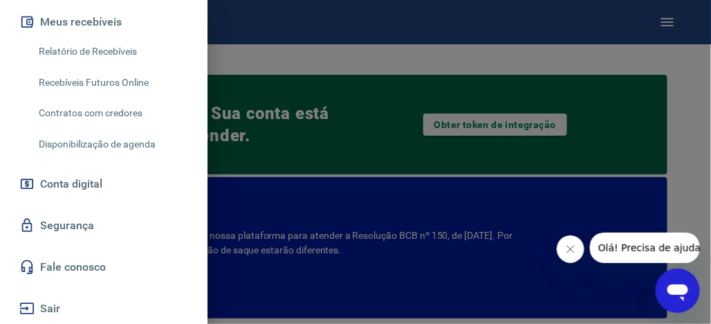 This screenshot has height=324, width=711. I want to click on span: Conta digital, so click(71, 184).